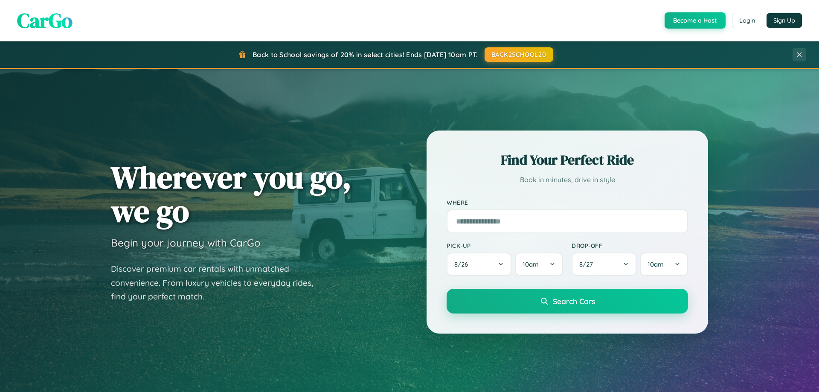 This screenshot has width=819, height=392. What do you see at coordinates (45, 20) in the screenshot?
I see `span: CarGo` at bounding box center [45, 20].